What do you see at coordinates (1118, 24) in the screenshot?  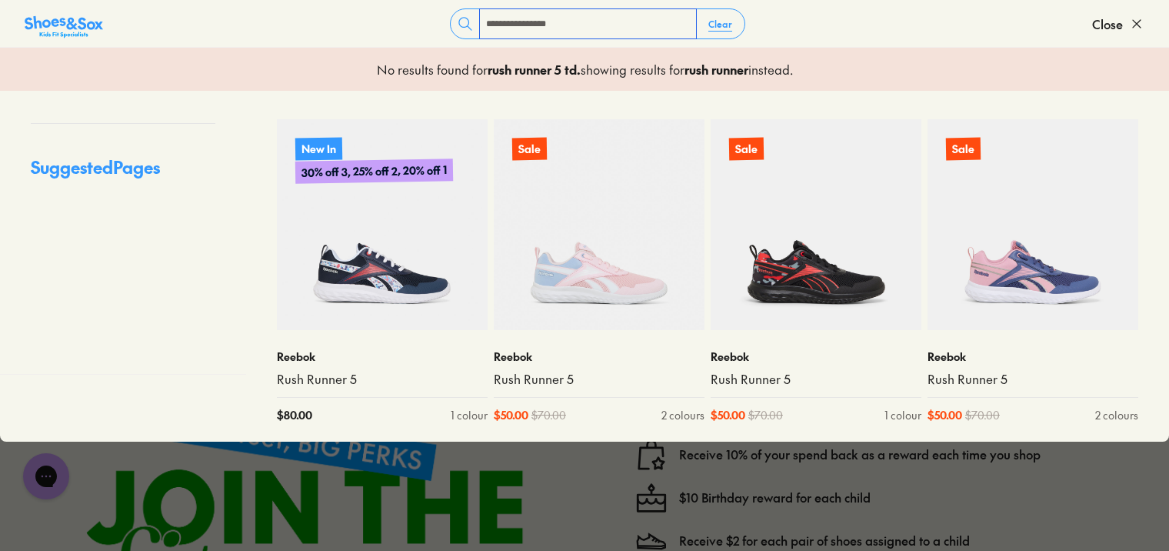 I see `button: Close` at bounding box center [1118, 24].